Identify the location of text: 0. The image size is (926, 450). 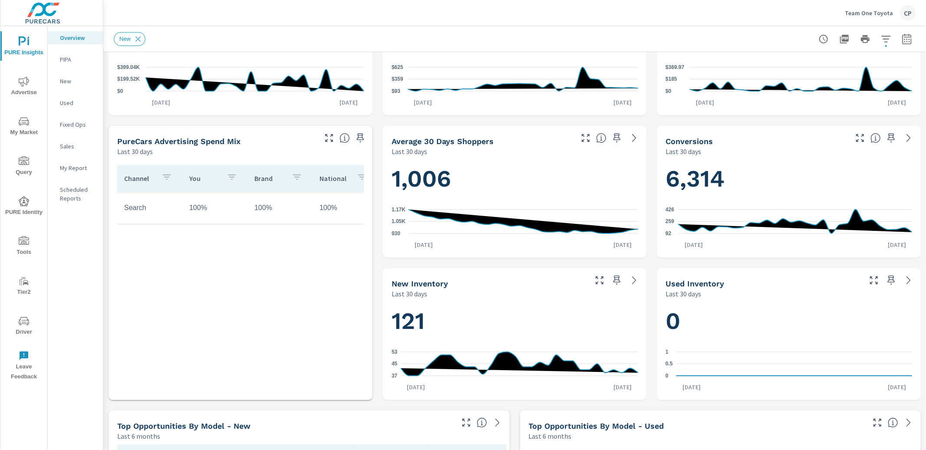
(667, 376).